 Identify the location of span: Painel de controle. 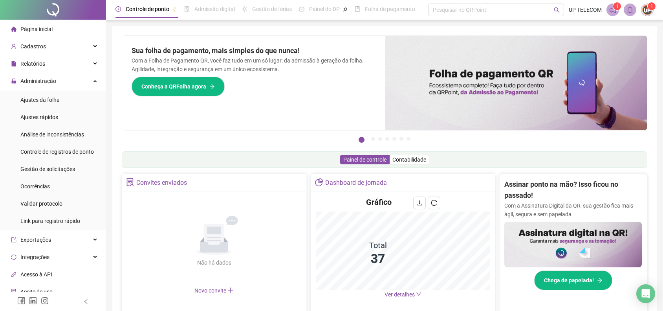
(365, 159).